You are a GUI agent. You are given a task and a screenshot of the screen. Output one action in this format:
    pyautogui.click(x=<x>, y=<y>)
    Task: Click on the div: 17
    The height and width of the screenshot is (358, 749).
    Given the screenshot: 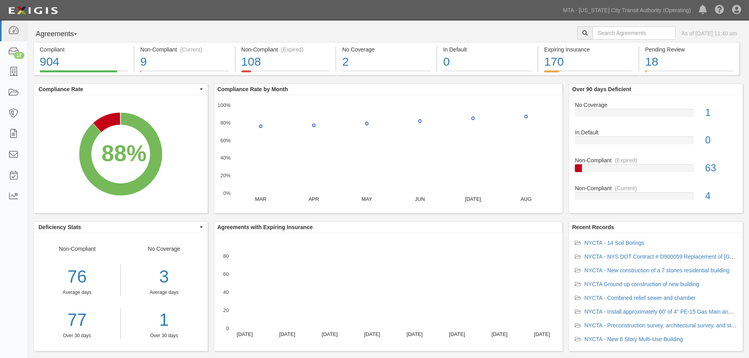 What is the action you would take?
    pyautogui.click(x=19, y=55)
    